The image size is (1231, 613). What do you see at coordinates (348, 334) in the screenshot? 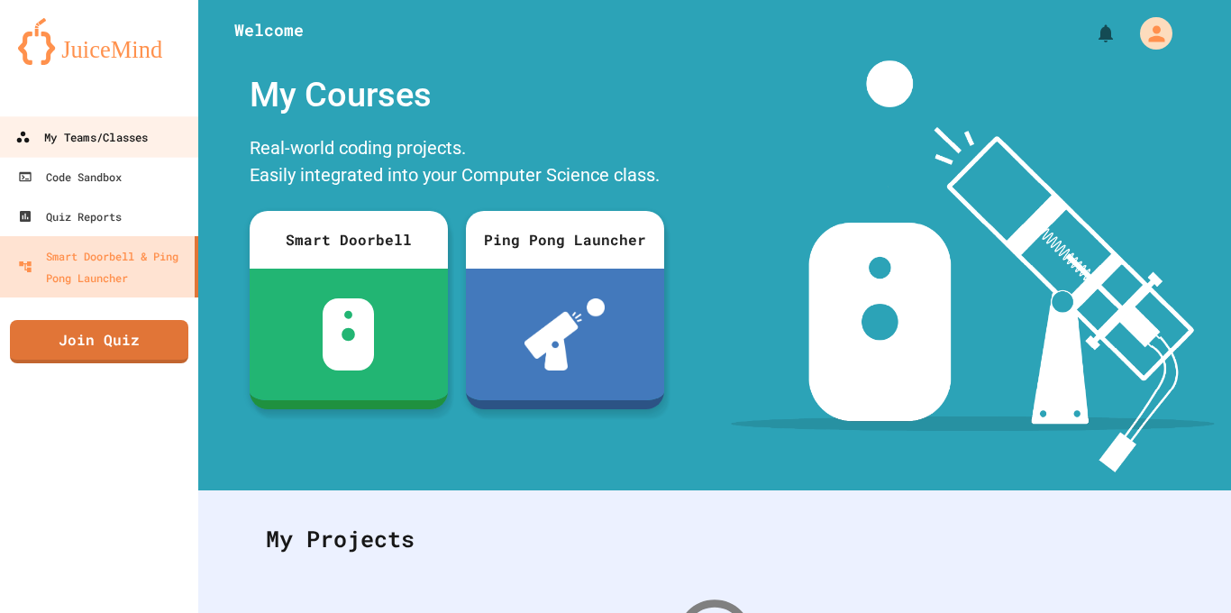
I see `img: sdb-white.svg` at bounding box center [348, 334].